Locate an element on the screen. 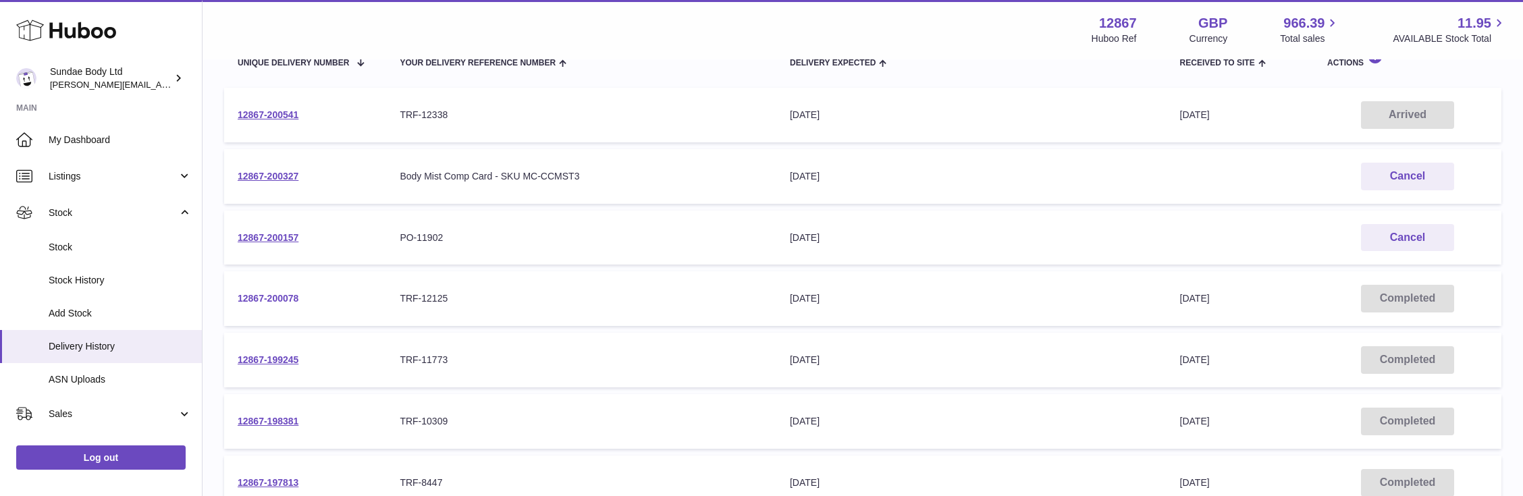 The height and width of the screenshot is (496, 1523). span: AVAILABLE Stock Total is located at coordinates (1449, 38).